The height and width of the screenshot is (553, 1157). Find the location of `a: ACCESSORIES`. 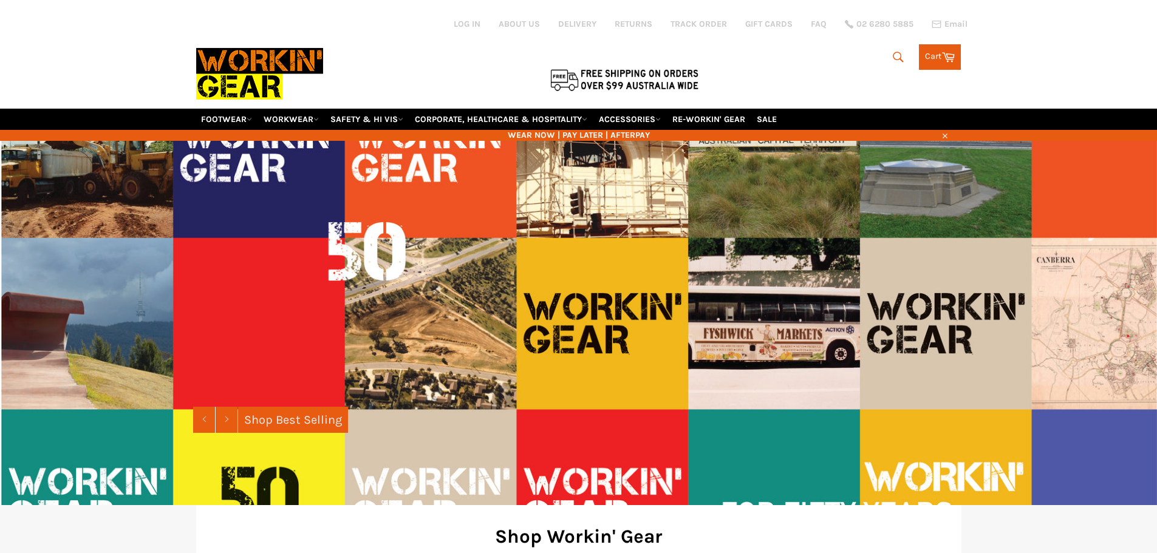

a: ACCESSORIES is located at coordinates (630, 119).